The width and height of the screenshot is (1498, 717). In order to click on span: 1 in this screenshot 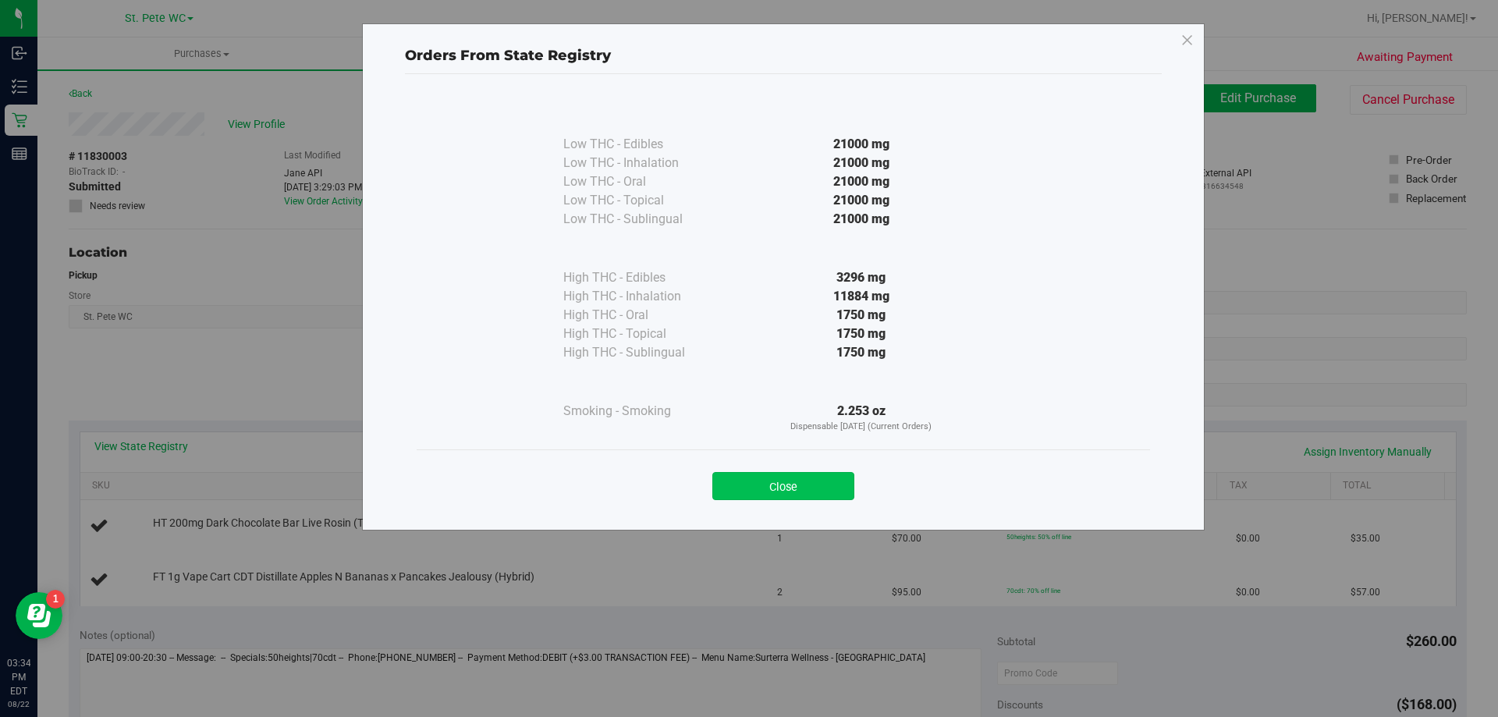, I will do `click(9, 9)`.